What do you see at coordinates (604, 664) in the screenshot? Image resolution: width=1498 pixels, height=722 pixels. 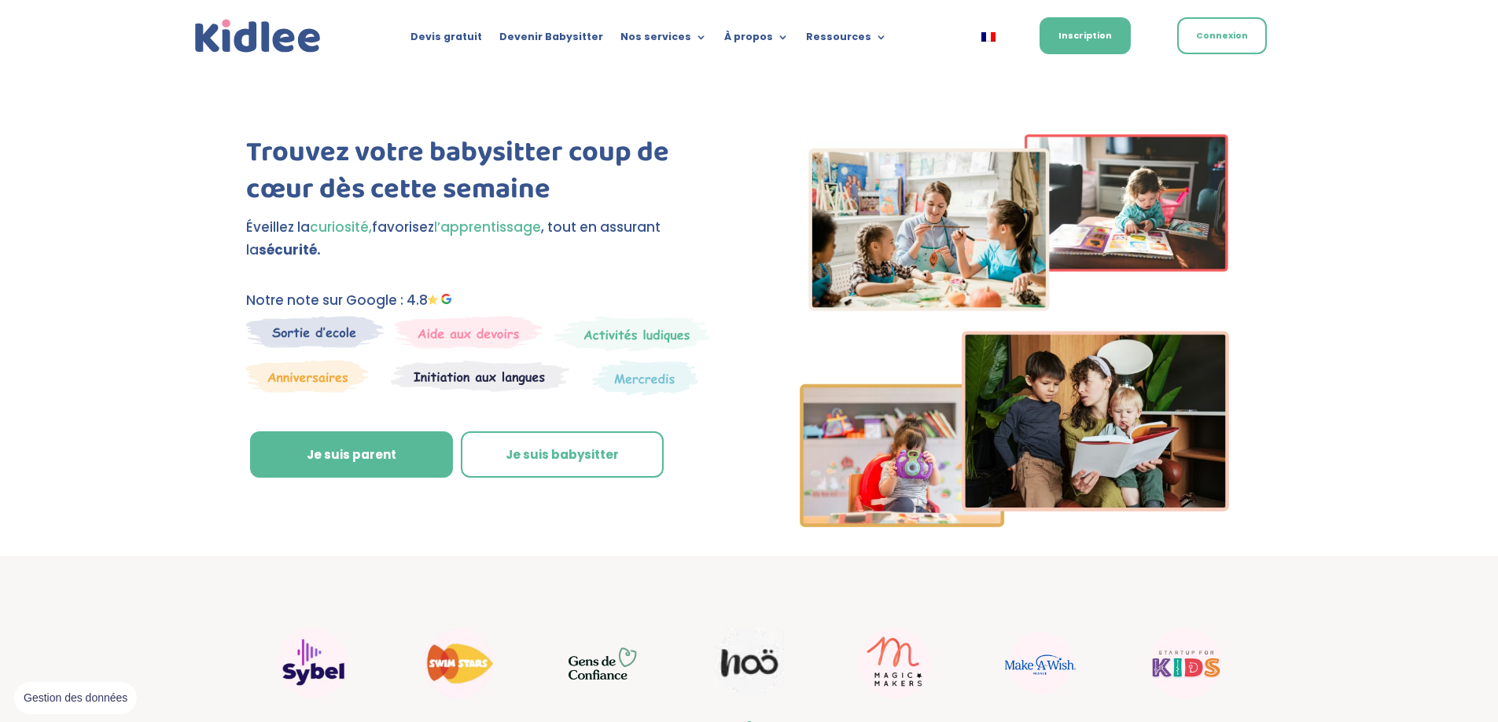 I see `div: 10 / 22` at bounding box center [604, 664].